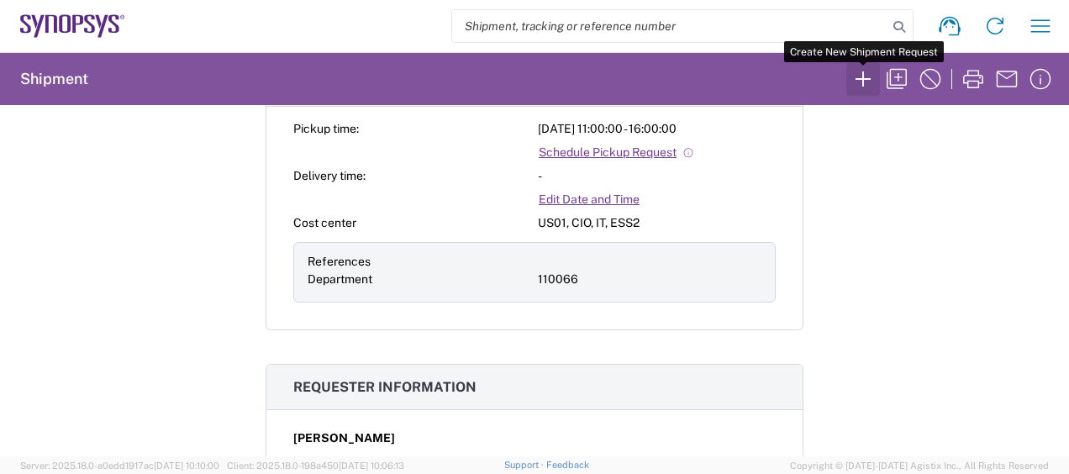 This screenshot has width=1069, height=474. What do you see at coordinates (339, 261) in the screenshot?
I see `span: References` at bounding box center [339, 261].